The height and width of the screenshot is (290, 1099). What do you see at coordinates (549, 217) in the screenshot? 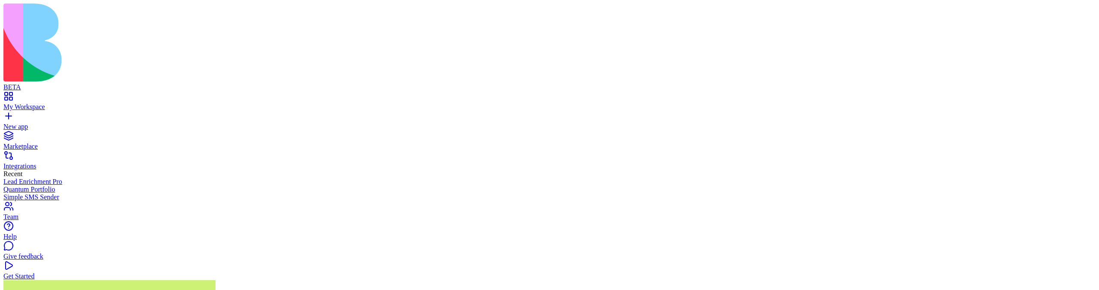
I see `div: Team` at bounding box center [549, 217].